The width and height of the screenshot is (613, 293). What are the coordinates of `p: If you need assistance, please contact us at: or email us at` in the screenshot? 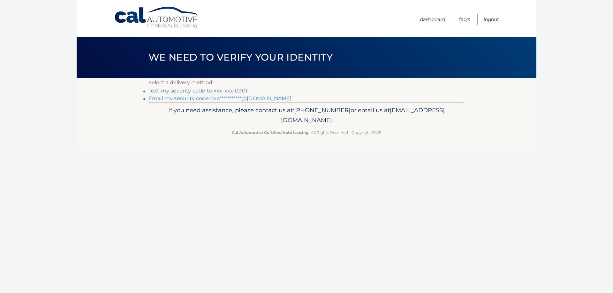 It's located at (307, 116).